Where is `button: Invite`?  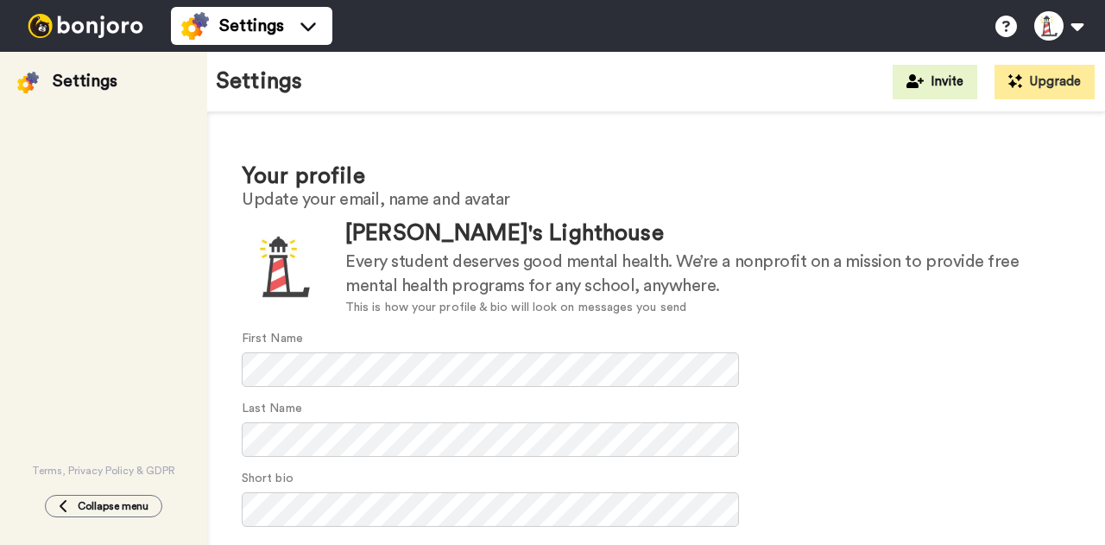
button: Invite is located at coordinates (935, 82).